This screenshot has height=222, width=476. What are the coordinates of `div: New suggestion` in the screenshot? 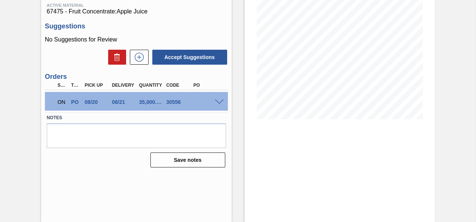 It's located at (137, 57).